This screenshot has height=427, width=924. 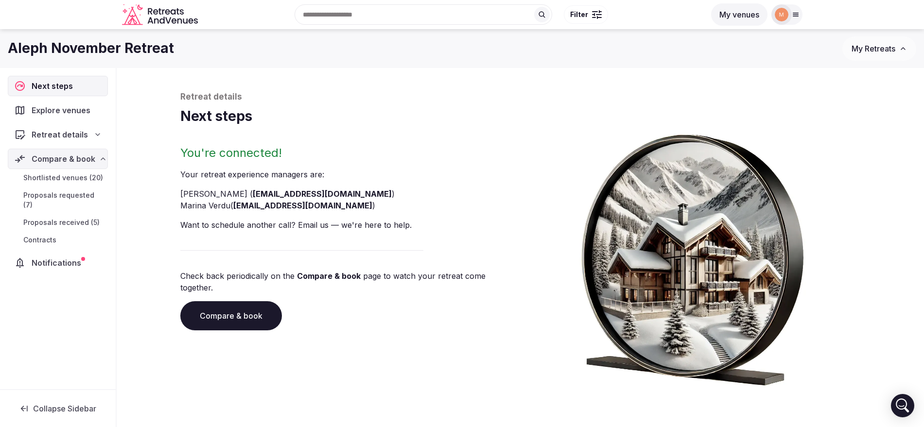 What do you see at coordinates (740, 15) in the screenshot?
I see `a: My venues` at bounding box center [740, 15].